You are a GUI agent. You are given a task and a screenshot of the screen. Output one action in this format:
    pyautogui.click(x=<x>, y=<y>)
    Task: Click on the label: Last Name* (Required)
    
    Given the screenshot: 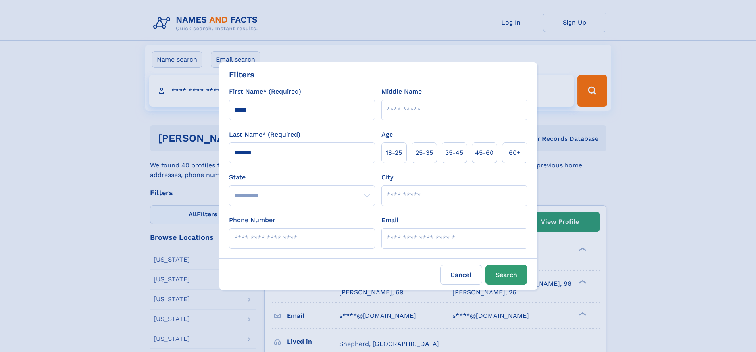 What is the action you would take?
    pyautogui.click(x=265, y=135)
    